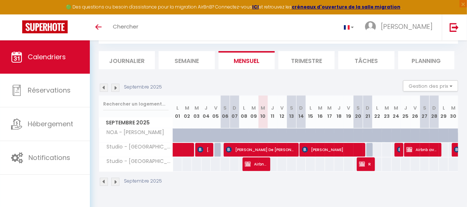 This screenshot has height=207, width=467. What do you see at coordinates (187, 112) in the screenshot?
I see `th: 02` at bounding box center [187, 112].